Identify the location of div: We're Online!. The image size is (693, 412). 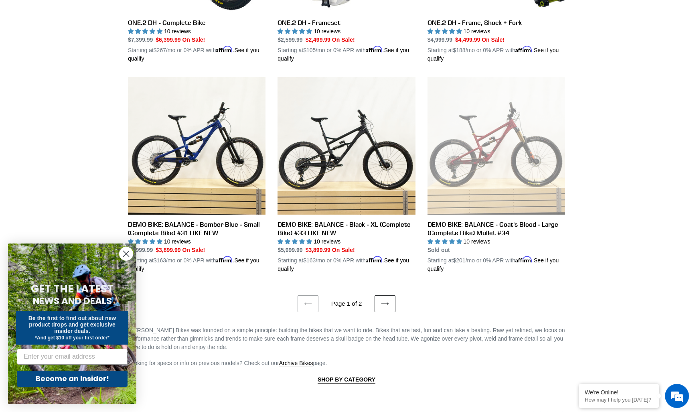
(619, 392).